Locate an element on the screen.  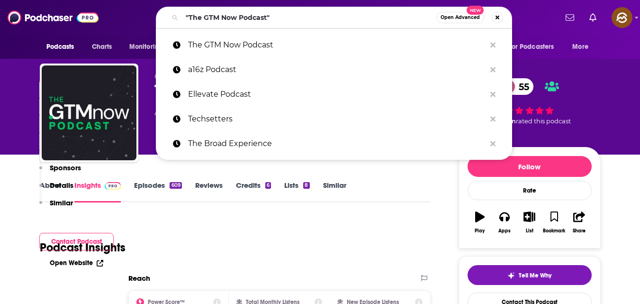
button: Similar is located at coordinates (56, 207).